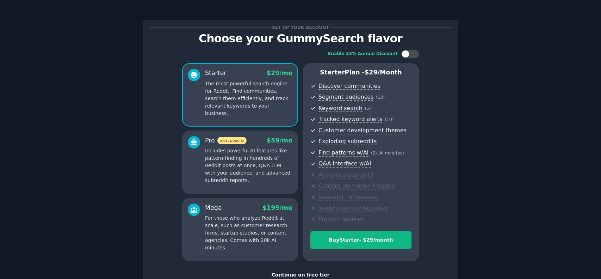  Describe the element at coordinates (301, 27) in the screenshot. I see `span: Set up your account` at that location.